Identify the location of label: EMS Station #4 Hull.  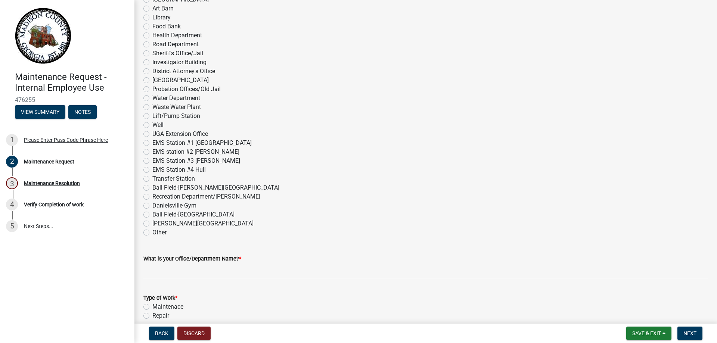
(179, 170).